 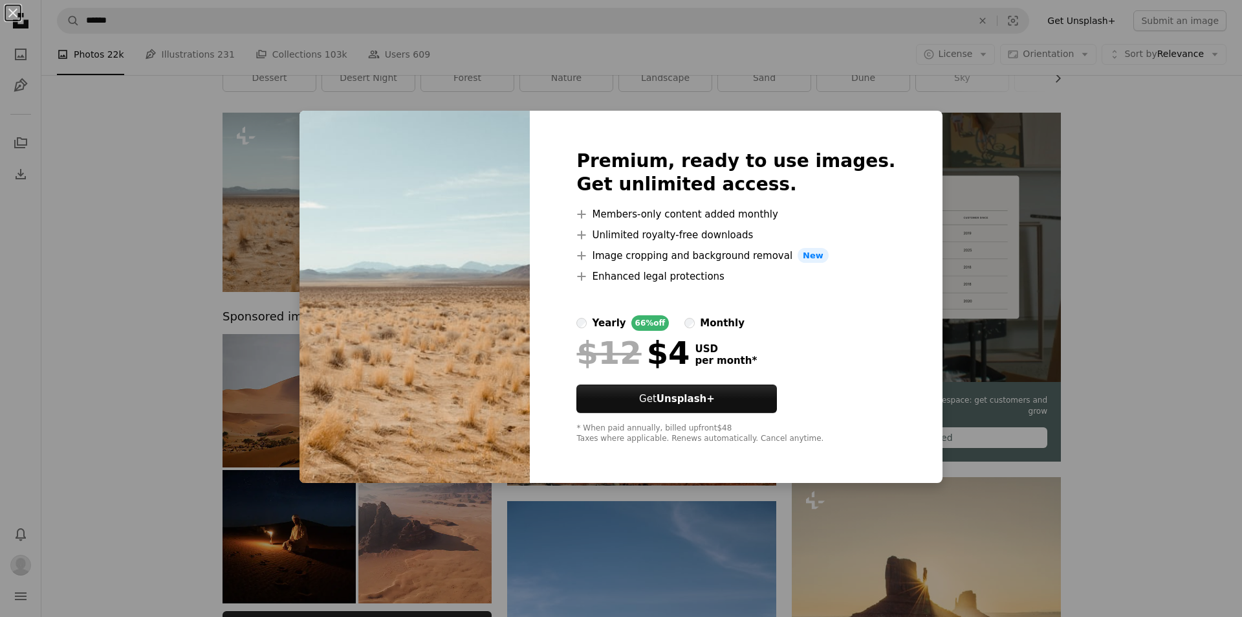 What do you see at coordinates (609, 353) in the screenshot?
I see `span: $12` at bounding box center [609, 353].